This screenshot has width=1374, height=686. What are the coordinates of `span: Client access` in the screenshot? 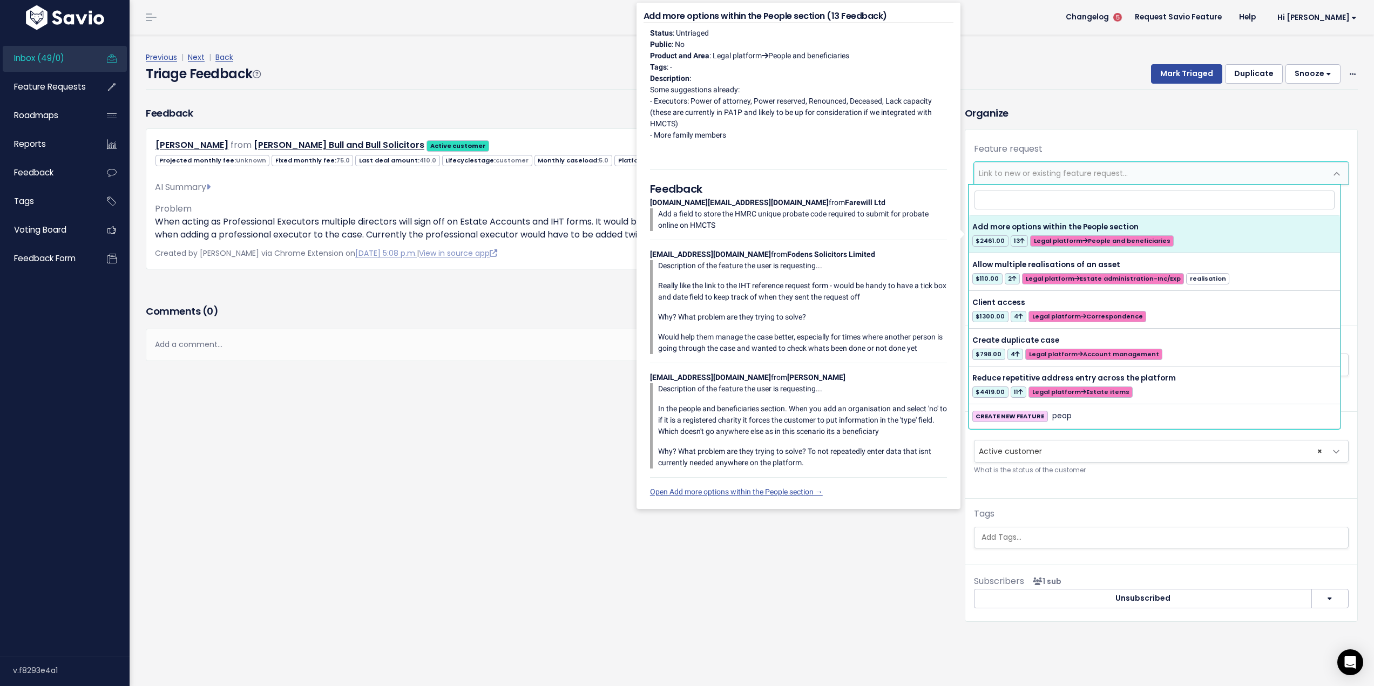 It's located at (999, 302).